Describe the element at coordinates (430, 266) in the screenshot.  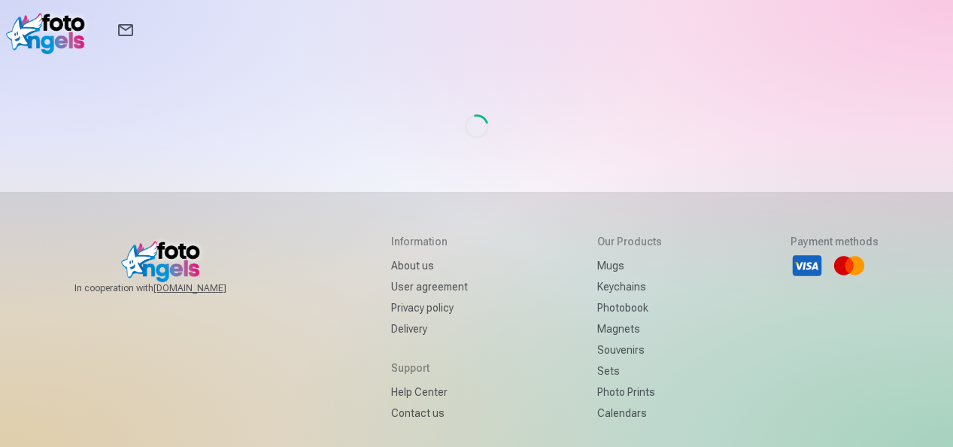
I see `a: About us` at that location.